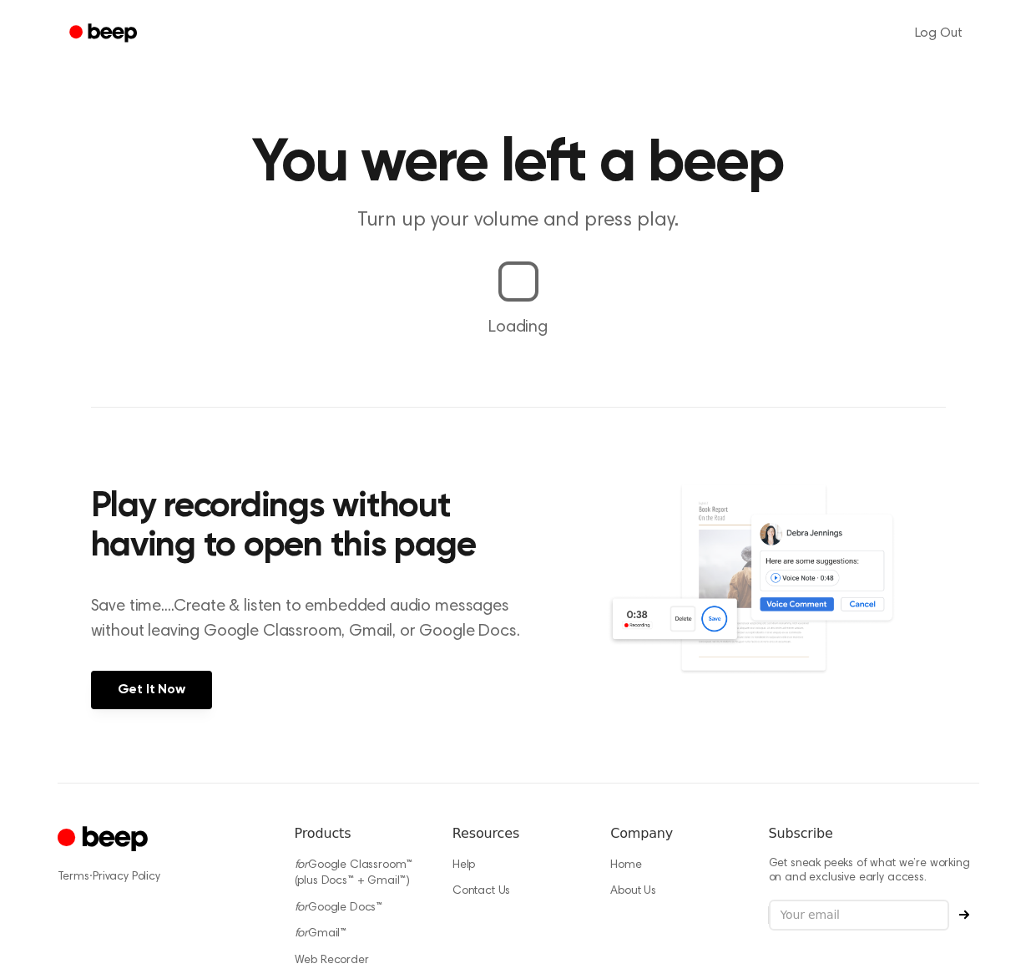 This screenshot has height=979, width=1036. I want to click on a: forGoogle Docs™, so click(339, 908).